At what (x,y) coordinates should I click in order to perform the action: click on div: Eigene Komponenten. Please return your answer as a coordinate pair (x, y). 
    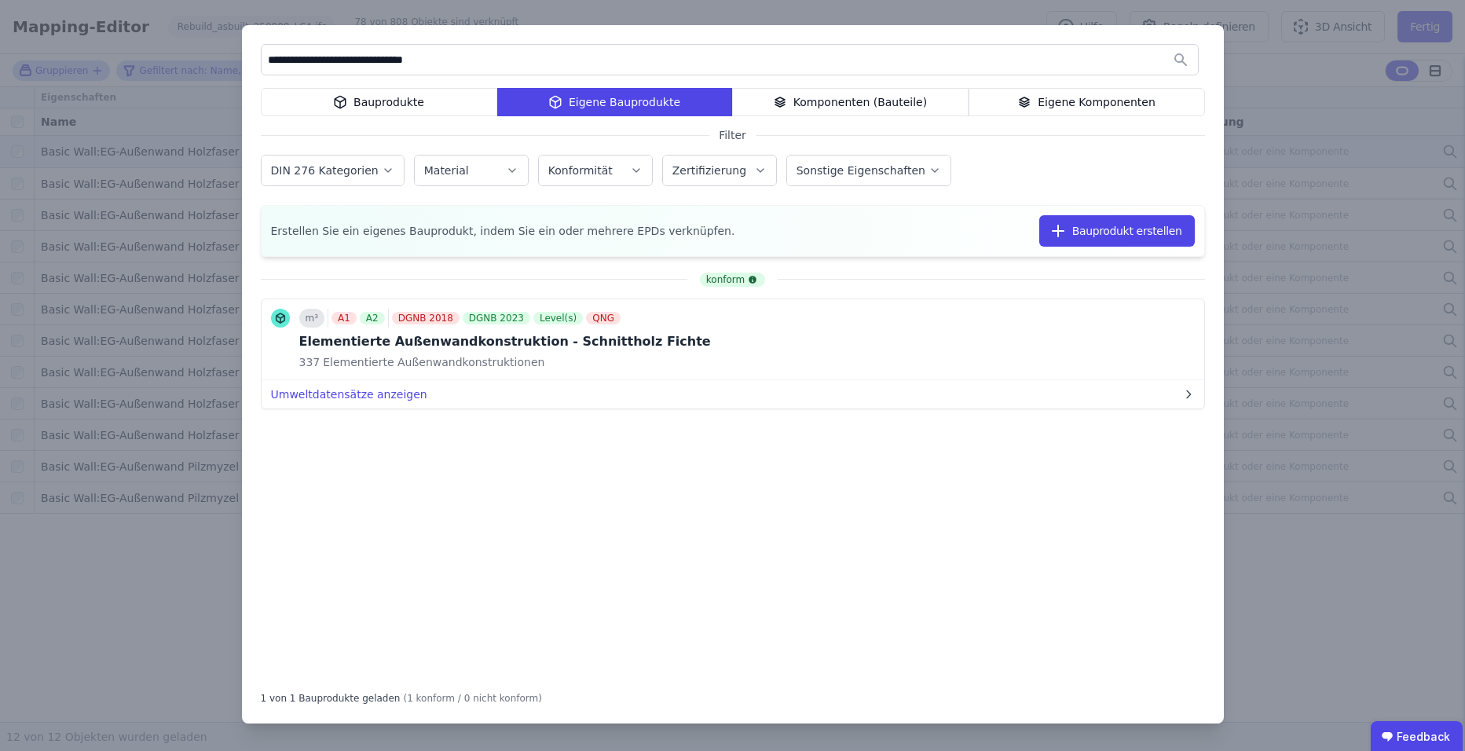
    Looking at the image, I should click on (1086, 102).